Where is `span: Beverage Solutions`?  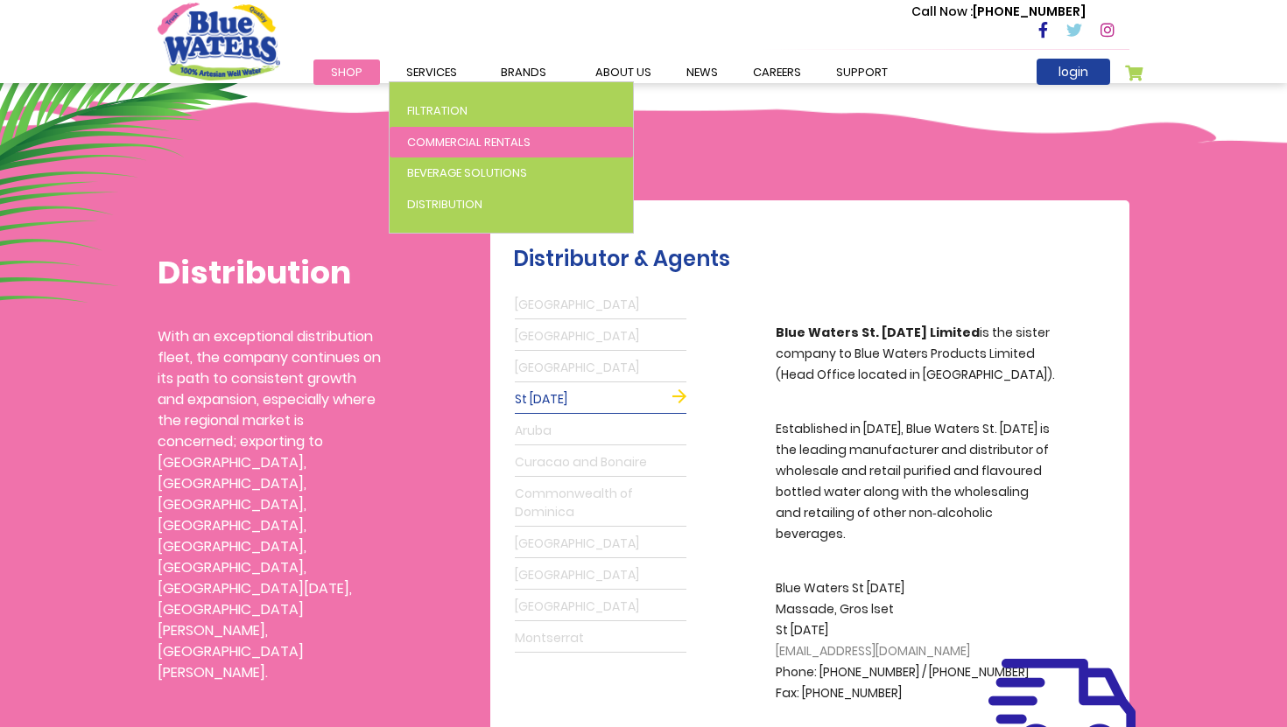
span: Beverage Solutions is located at coordinates (466, 172).